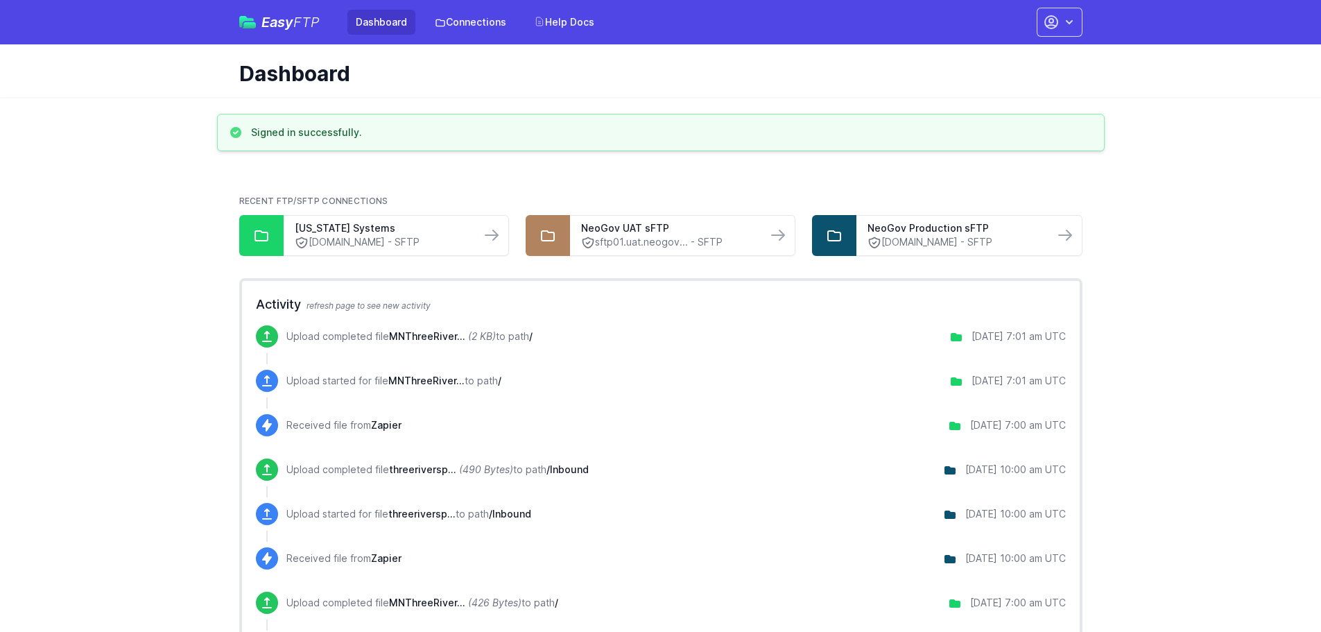  I want to click on h3: Signed in successfully., so click(306, 132).